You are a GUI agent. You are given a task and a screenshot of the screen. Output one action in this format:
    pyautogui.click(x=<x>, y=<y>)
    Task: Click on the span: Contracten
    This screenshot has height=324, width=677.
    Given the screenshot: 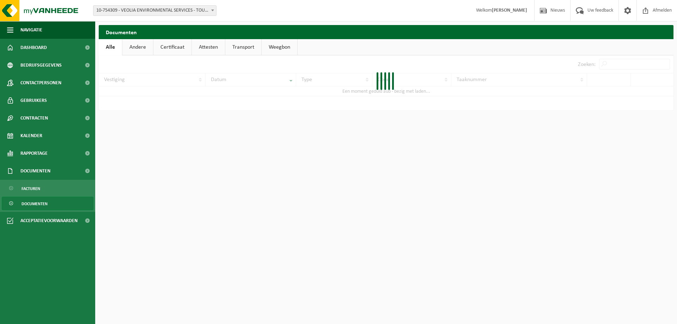 What is the action you would take?
    pyautogui.click(x=34, y=118)
    